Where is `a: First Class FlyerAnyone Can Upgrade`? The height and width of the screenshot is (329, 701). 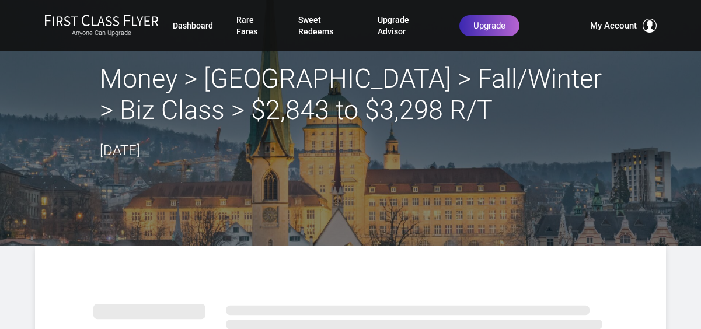
a: First Class FlyerAnyone Can Upgrade is located at coordinates (102, 26).